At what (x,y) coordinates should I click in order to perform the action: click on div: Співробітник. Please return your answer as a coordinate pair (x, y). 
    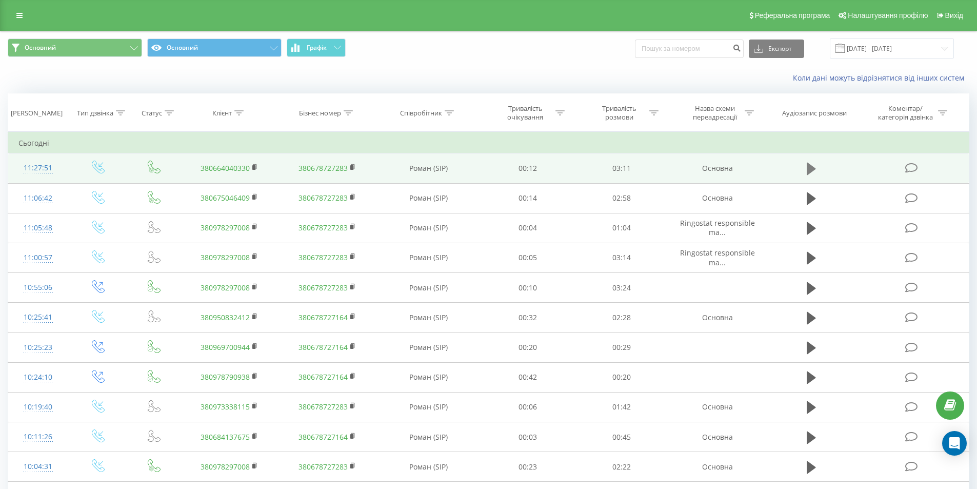
    Looking at the image, I should click on (421, 113).